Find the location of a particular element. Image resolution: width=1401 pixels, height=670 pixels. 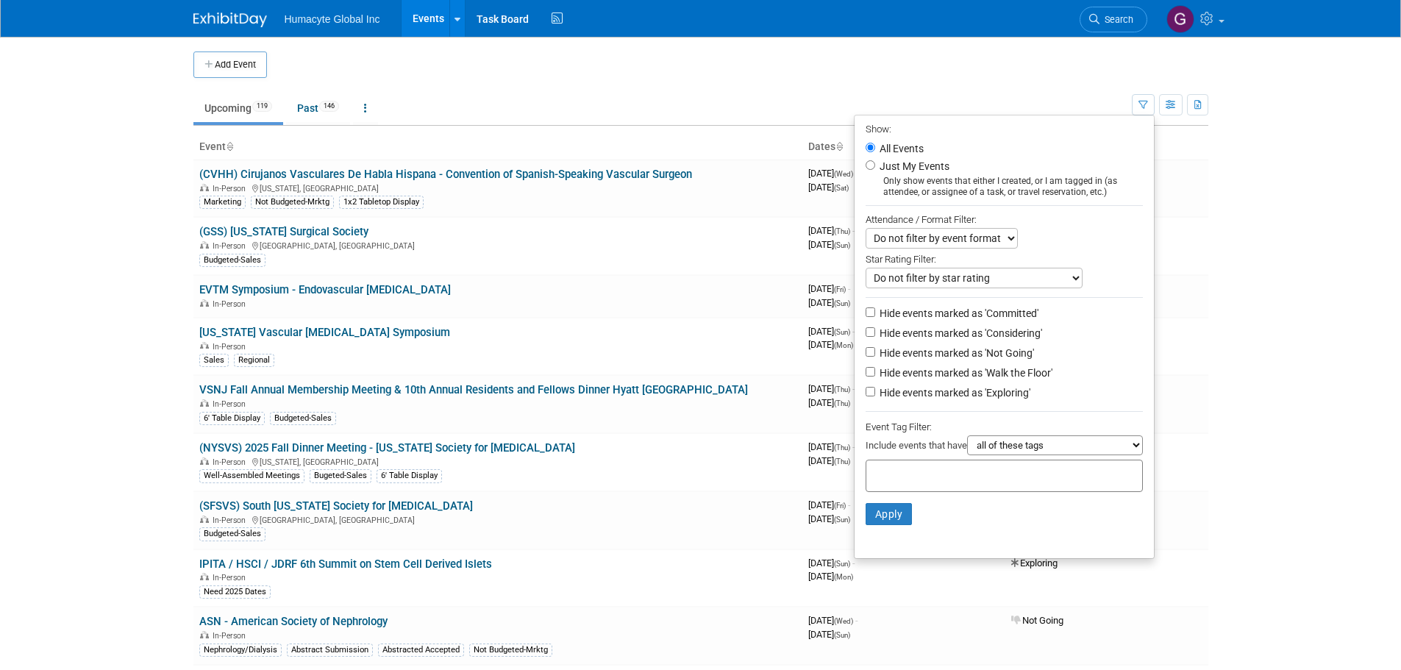

div: 6' Table Display is located at coordinates (232, 418).